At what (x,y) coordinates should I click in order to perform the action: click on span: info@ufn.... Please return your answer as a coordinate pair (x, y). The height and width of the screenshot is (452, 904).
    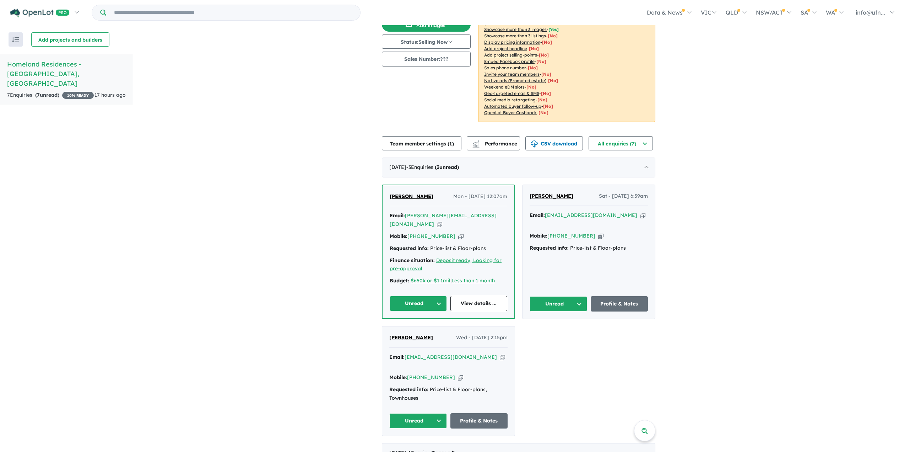
    Looking at the image, I should click on (870, 12).